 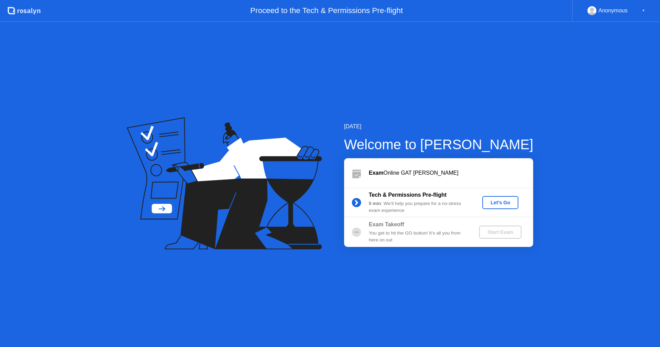 What do you see at coordinates (613, 11) in the screenshot?
I see `div: Anonymous` at bounding box center [613, 11].